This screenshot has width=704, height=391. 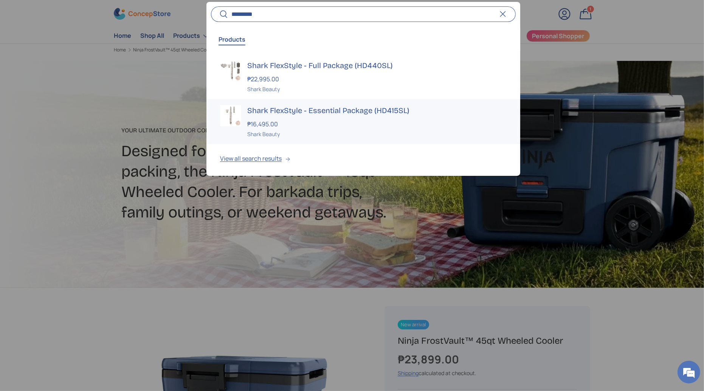 I want to click on strong: ₱16,495.00, so click(x=263, y=124).